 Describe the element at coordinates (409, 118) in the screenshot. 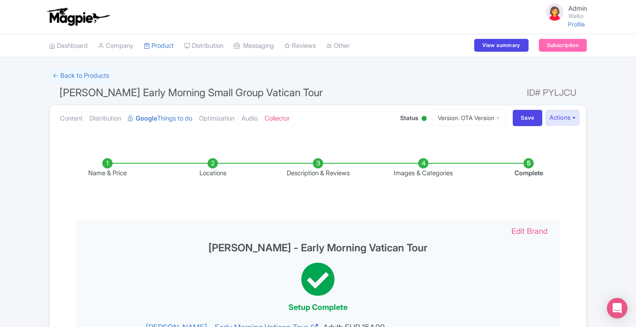

I see `span: Status` at that location.